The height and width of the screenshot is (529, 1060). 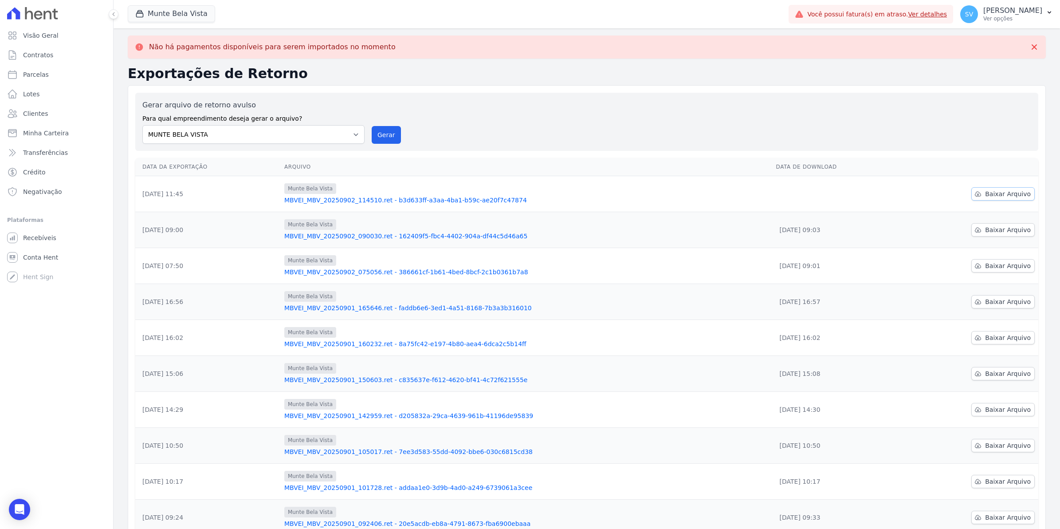 What do you see at coordinates (587, 74) in the screenshot?
I see `h2: Exportações de Retorno` at bounding box center [587, 74].